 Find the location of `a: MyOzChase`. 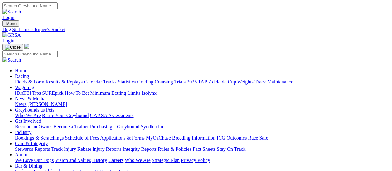

a: MyOzChase is located at coordinates (158, 138).